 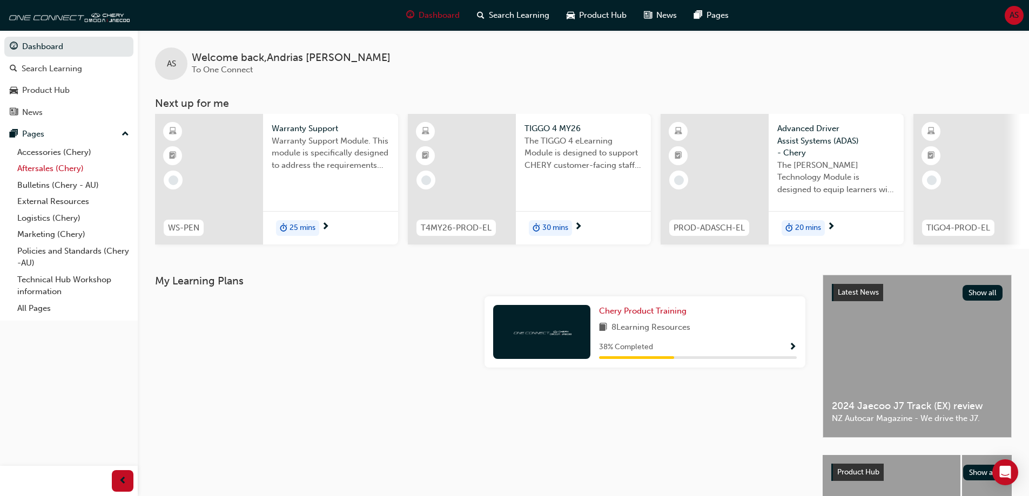 What do you see at coordinates (917, 356) in the screenshot?
I see `a: Latest NewsShow all2024 Jaecoo J7 Track (EX) reviewNZ Autocar Magazine - We drive the J7.` at bounding box center [917, 356].